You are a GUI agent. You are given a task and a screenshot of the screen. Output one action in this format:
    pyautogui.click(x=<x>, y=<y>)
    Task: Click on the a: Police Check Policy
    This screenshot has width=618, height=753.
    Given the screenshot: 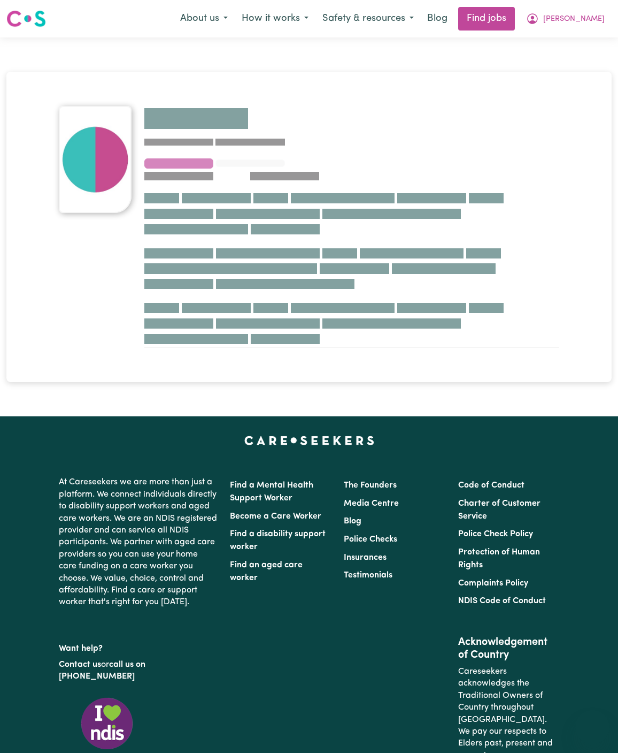 What is the action you would take?
    pyautogui.click(x=496, y=534)
    